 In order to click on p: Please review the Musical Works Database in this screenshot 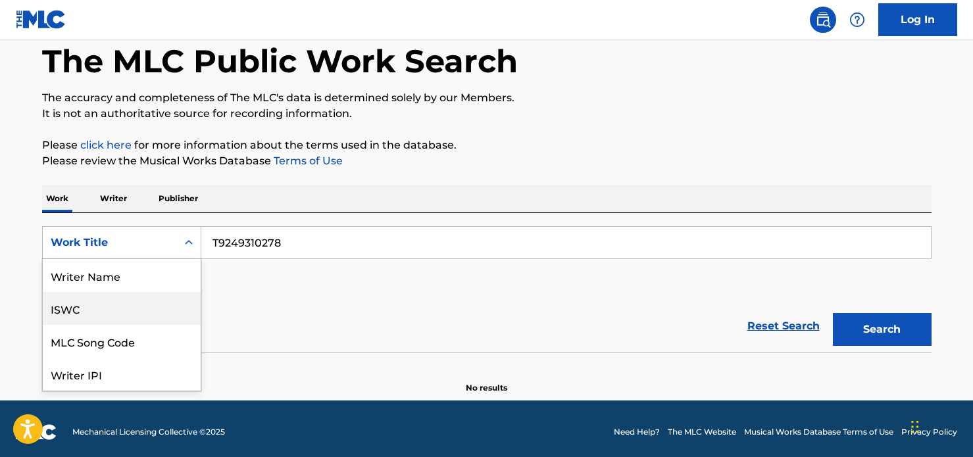, I will do `click(487, 161)`.